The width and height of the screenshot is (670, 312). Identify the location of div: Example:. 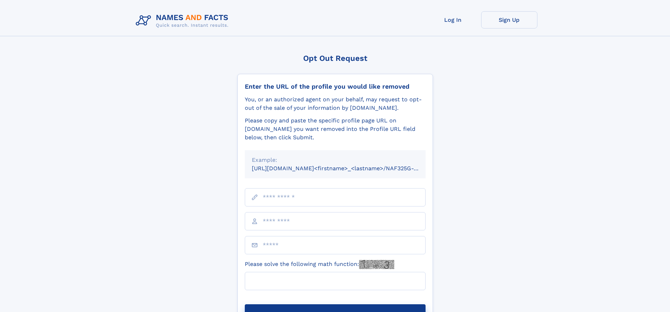
(335, 160).